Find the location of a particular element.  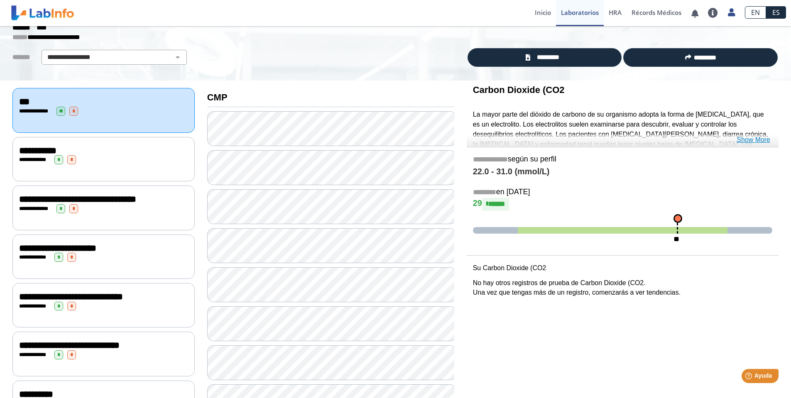

p: No hay otros registros de prueba de Carbon Dioxide (CO2. Una vez que tengas más de un registro, c... is located at coordinates (622, 288).